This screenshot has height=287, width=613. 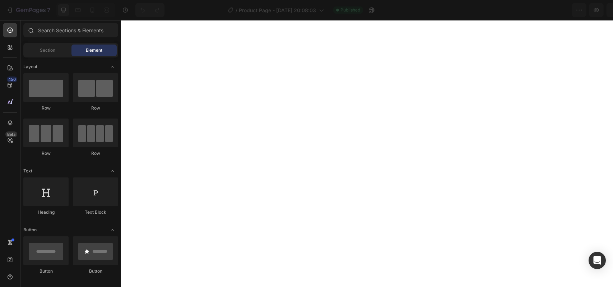 I want to click on span: Layout, so click(x=30, y=67).